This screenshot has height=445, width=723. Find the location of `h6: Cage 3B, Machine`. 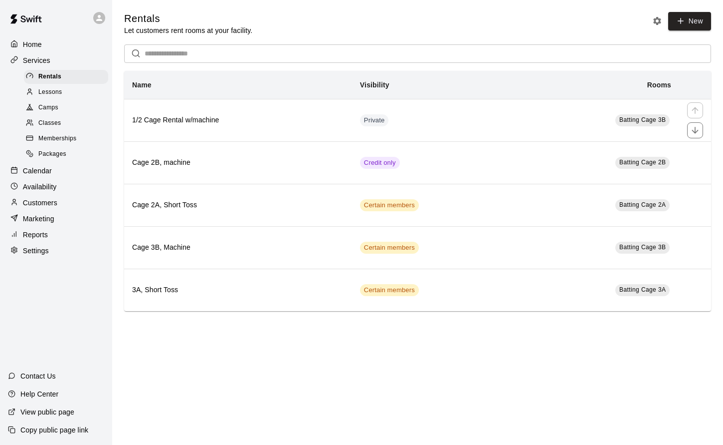

h6: Cage 3B, Machine is located at coordinates (238, 247).